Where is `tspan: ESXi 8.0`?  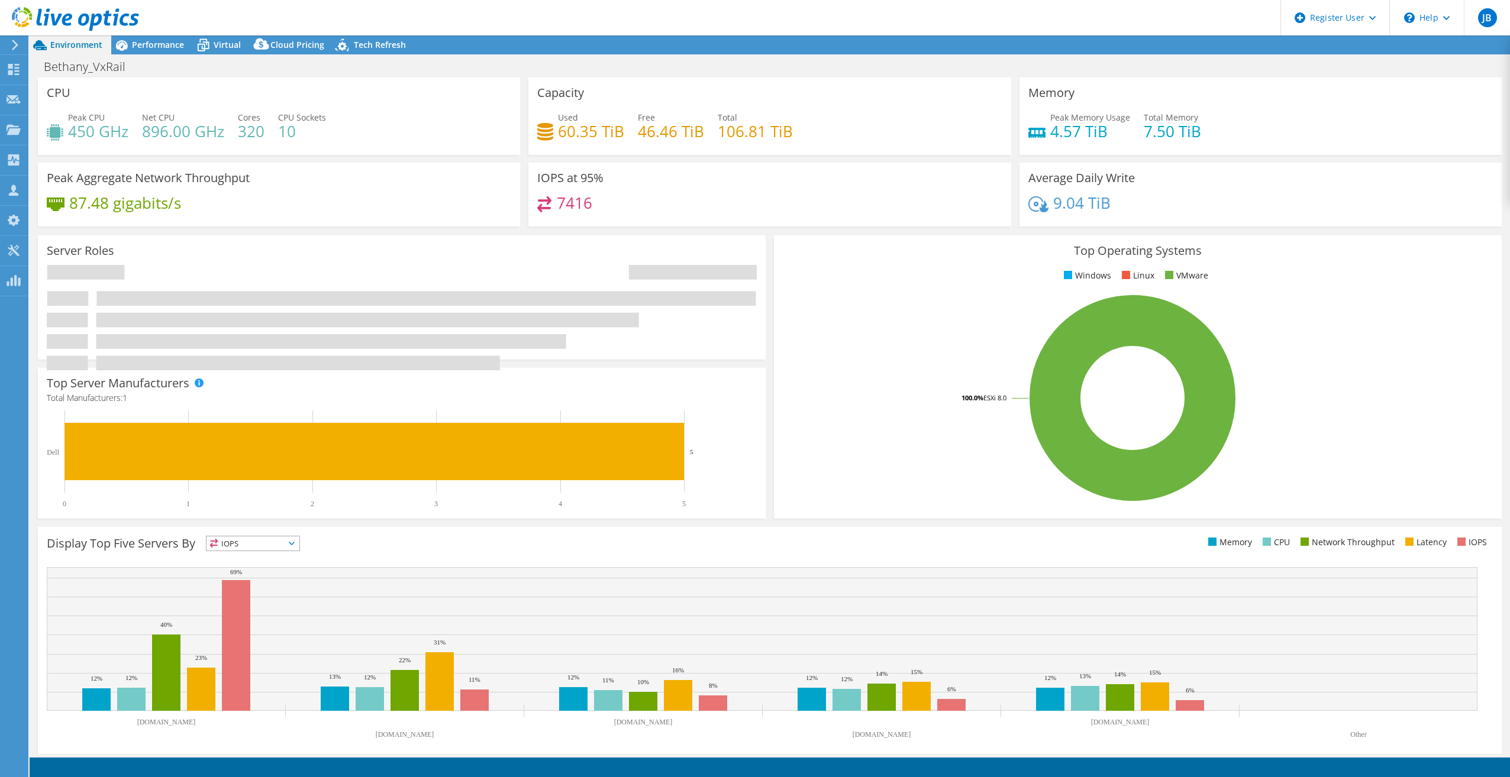 tspan: ESXi 8.0 is located at coordinates (995, 398).